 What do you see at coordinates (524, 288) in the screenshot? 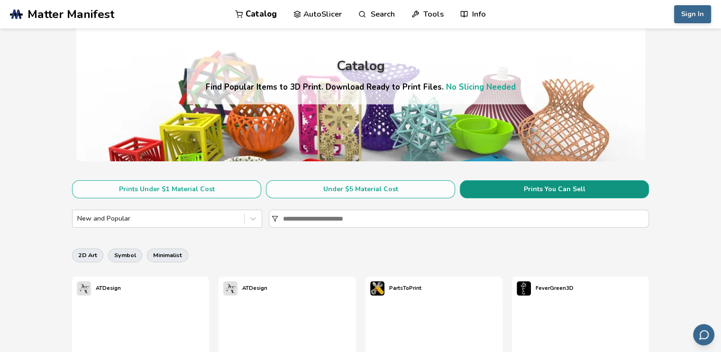
I see `img: FeverGreen3D's profile` at bounding box center [524, 288].